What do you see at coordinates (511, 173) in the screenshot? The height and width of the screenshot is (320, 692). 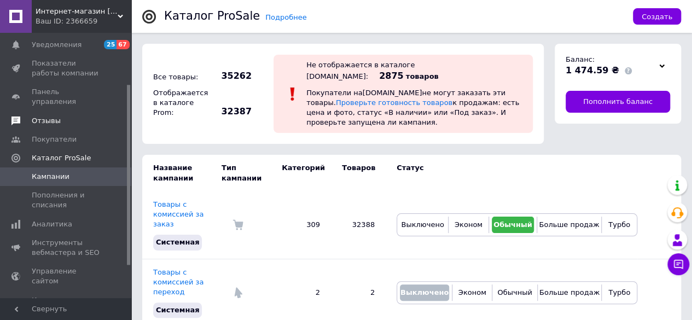 I see `td: Статус` at bounding box center [511, 173].